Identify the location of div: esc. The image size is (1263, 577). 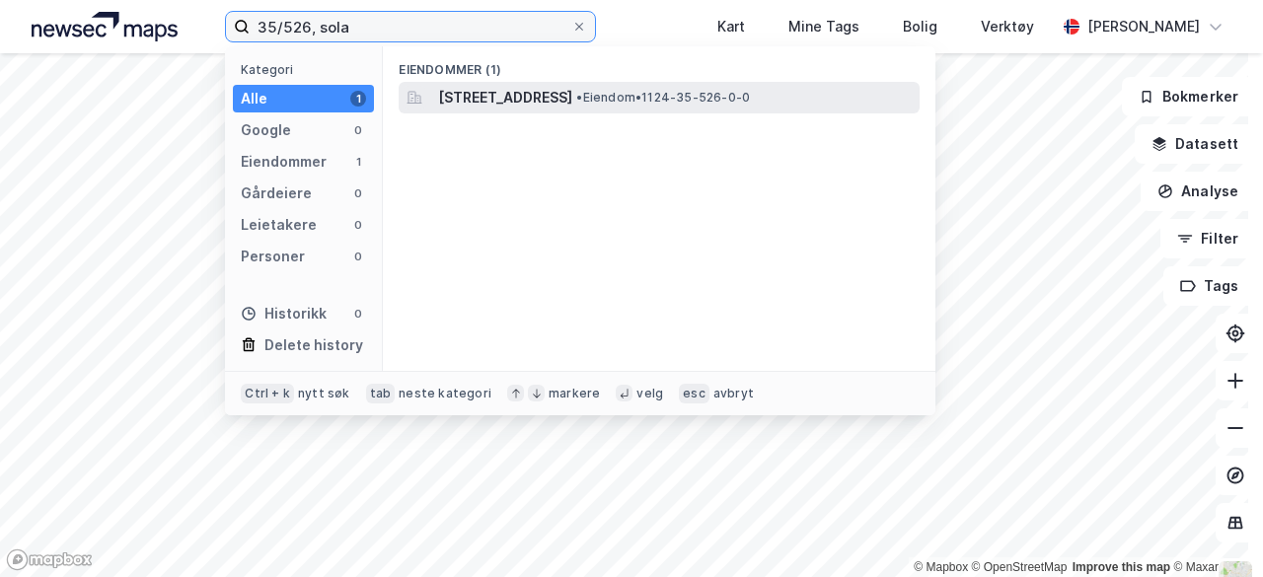
(694, 394).